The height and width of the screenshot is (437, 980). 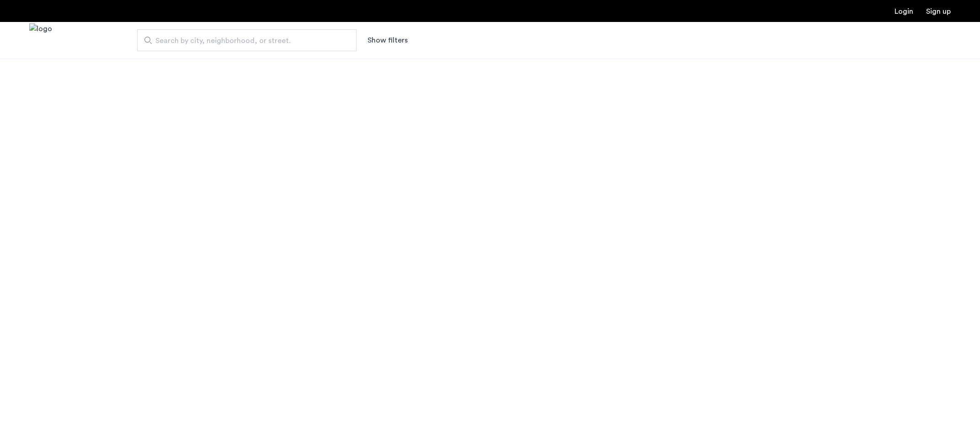 I want to click on button: Show or hide filters, so click(x=388, y=40).